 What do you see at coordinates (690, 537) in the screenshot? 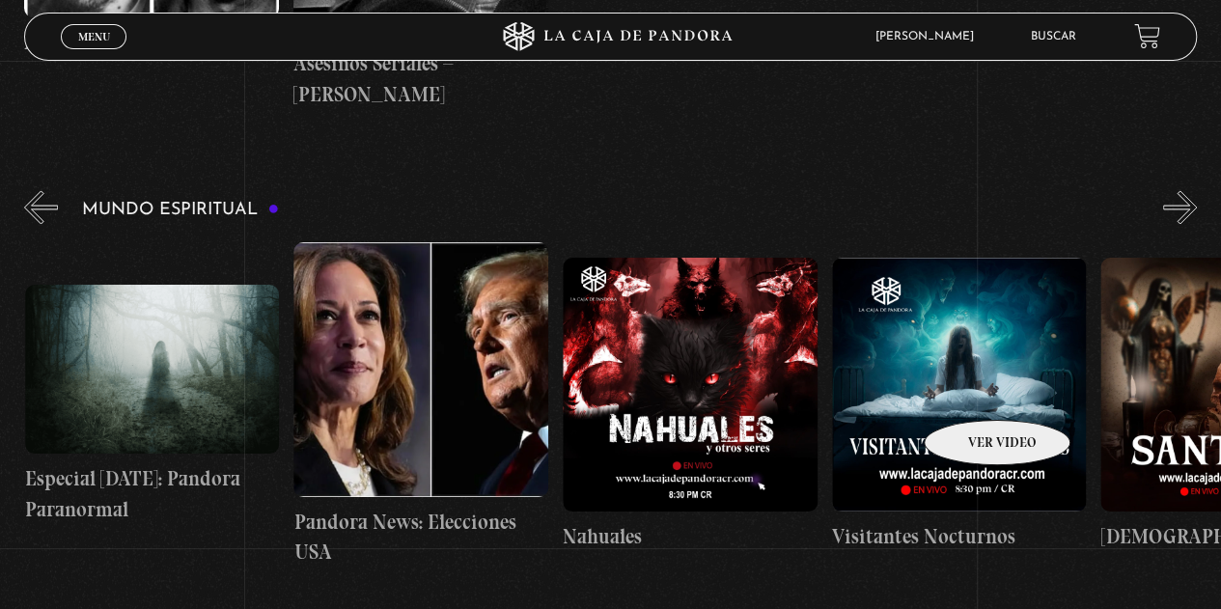
I see `h4: Nahuales` at bounding box center [690, 537].